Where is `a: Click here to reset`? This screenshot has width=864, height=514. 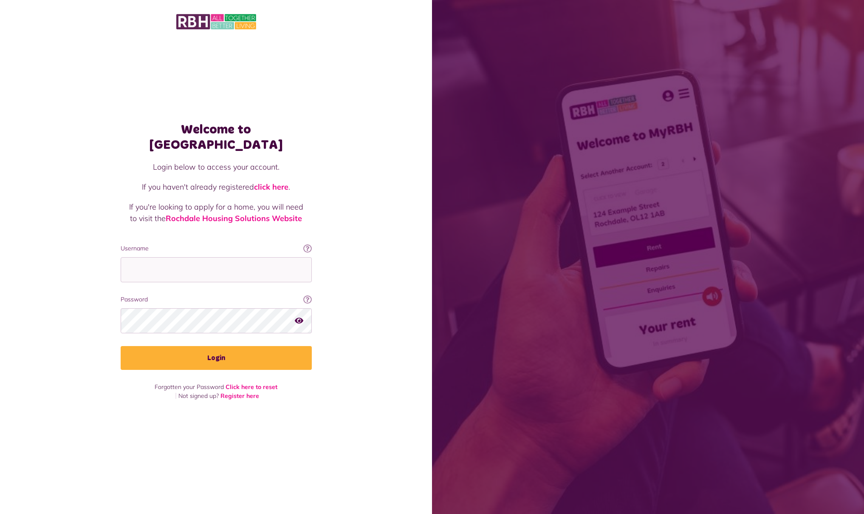 a: Click here to reset is located at coordinates (251, 387).